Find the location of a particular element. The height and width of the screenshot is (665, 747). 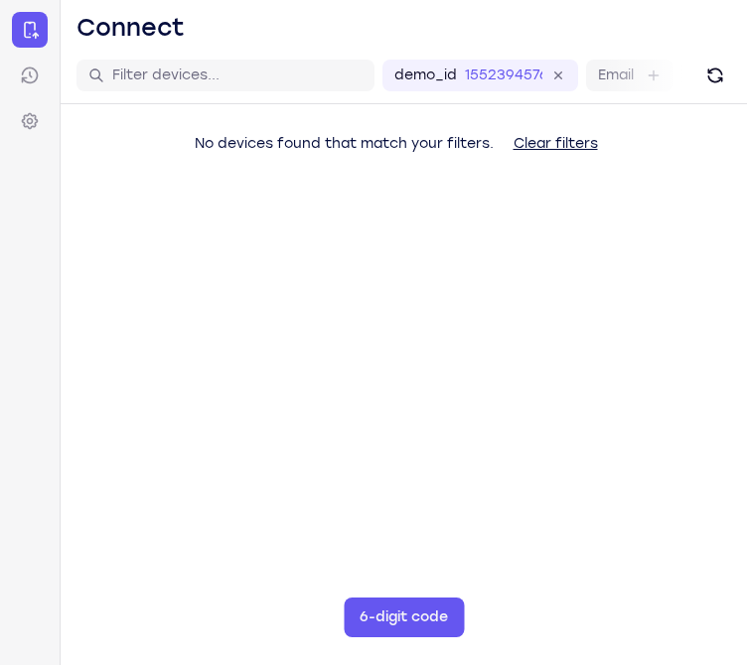

button: Clear filters is located at coordinates (555, 144).